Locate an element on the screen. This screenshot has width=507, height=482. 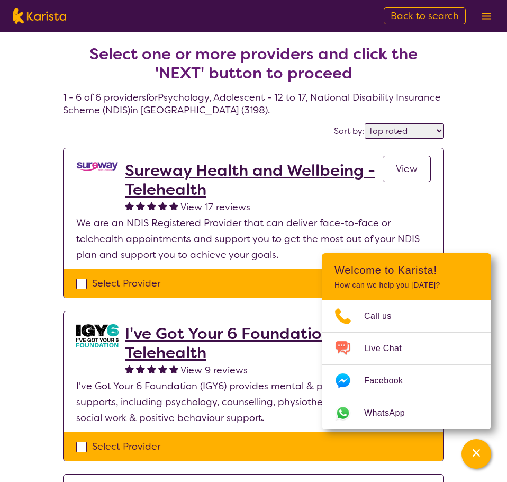
a: Back to search is located at coordinates (425, 16).